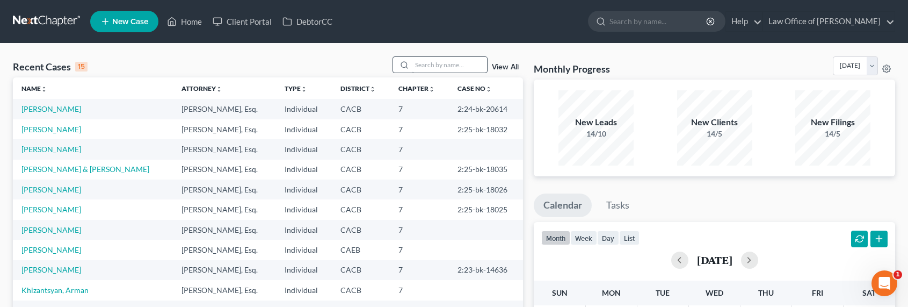  I want to click on span: Sun, so click(559, 292).